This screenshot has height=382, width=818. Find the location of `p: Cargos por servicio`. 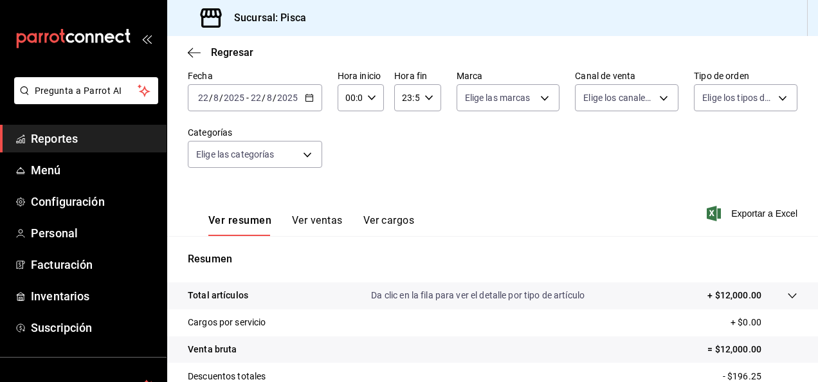

p: Cargos por servicio is located at coordinates (227, 322).